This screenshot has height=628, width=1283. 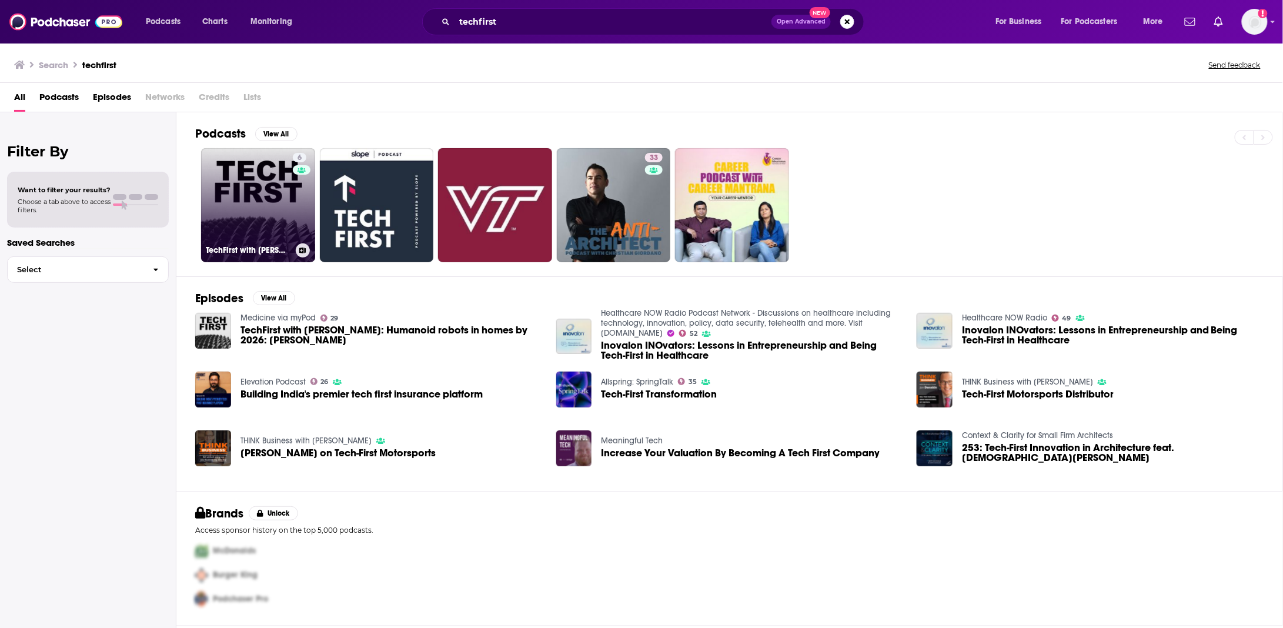 What do you see at coordinates (740, 453) in the screenshot?
I see `span: Increase Your Valuation By Becoming A Tech First Company` at bounding box center [740, 453].